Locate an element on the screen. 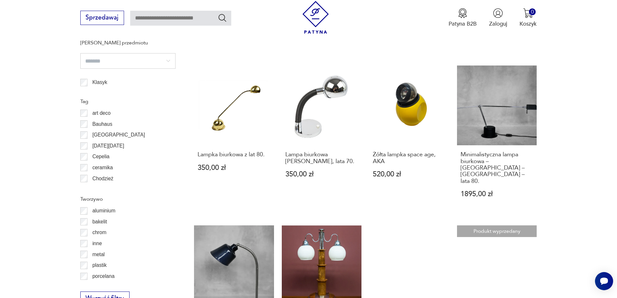 This screenshot has width=617, height=298. p: bakelit is located at coordinates (99, 222).